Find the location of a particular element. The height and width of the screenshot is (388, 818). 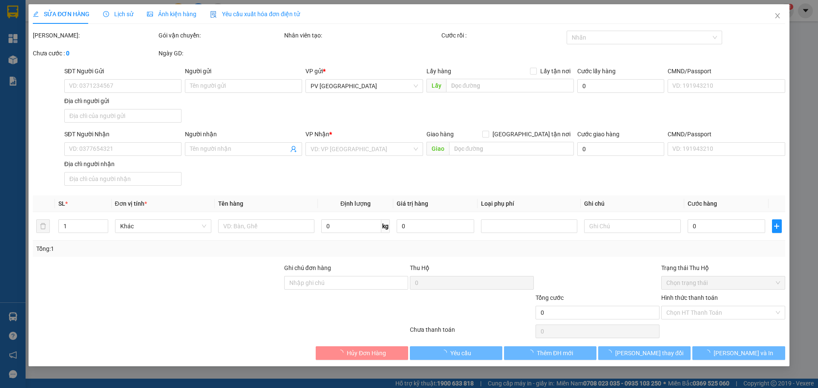

span: Khác is located at coordinates (163, 226).